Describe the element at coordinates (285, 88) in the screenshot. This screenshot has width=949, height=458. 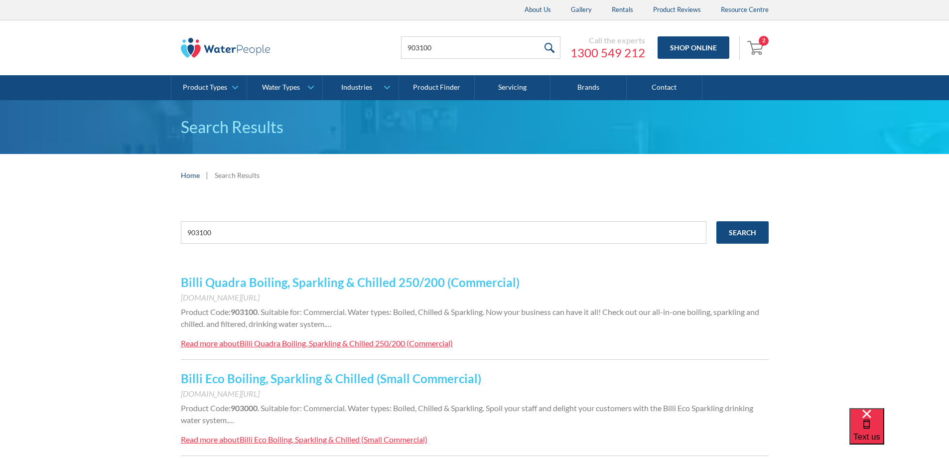
I see `a: Water Types` at that location.